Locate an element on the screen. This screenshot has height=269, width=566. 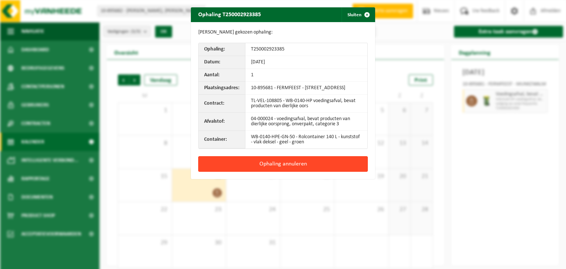
th: Container: is located at coordinates (222, 140).